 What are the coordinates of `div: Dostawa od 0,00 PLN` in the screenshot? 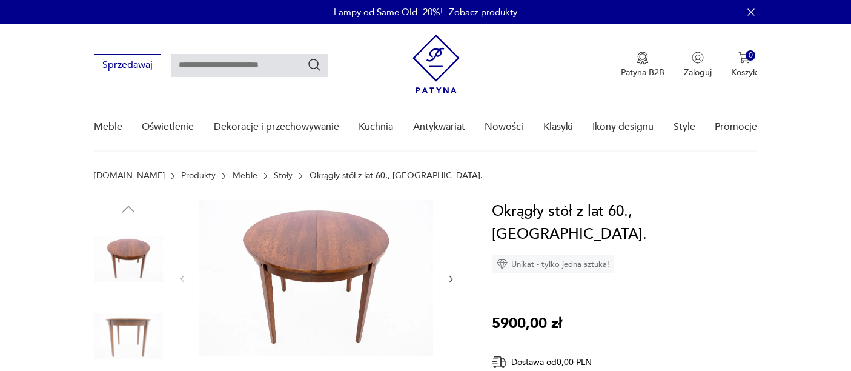 It's located at (565, 362).